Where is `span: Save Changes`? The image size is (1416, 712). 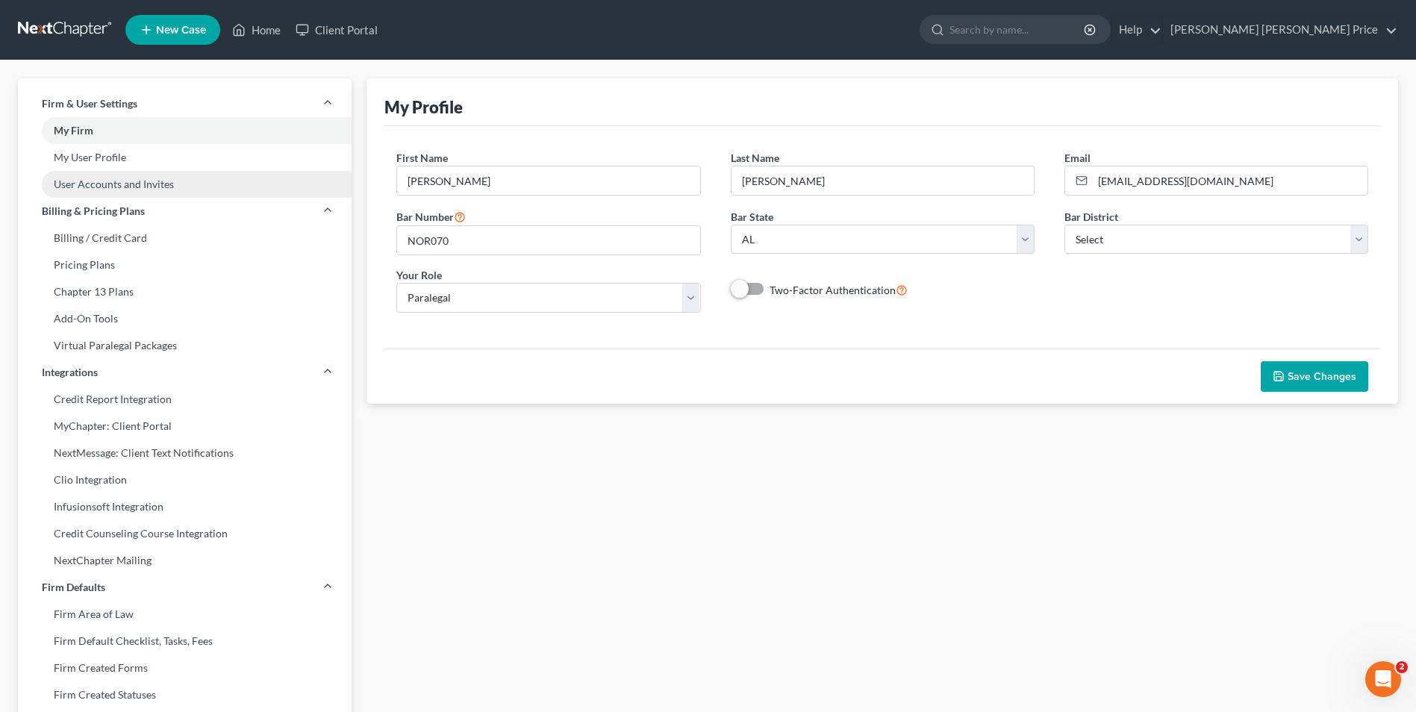
span: Save Changes is located at coordinates (1322, 376).